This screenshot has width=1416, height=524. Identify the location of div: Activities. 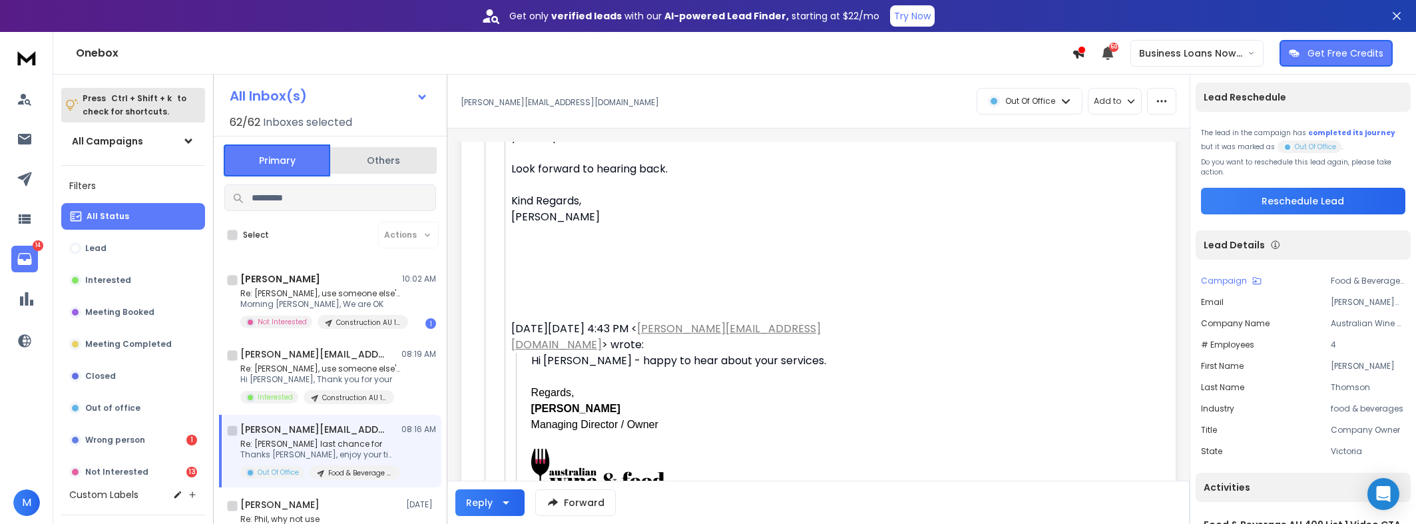
(1303, 487).